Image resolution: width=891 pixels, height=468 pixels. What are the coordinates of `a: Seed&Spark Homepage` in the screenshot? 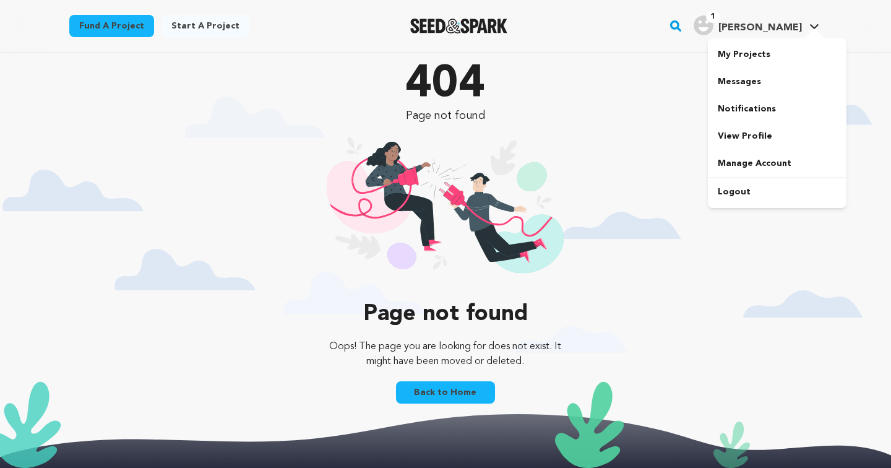 It's located at (459, 26).